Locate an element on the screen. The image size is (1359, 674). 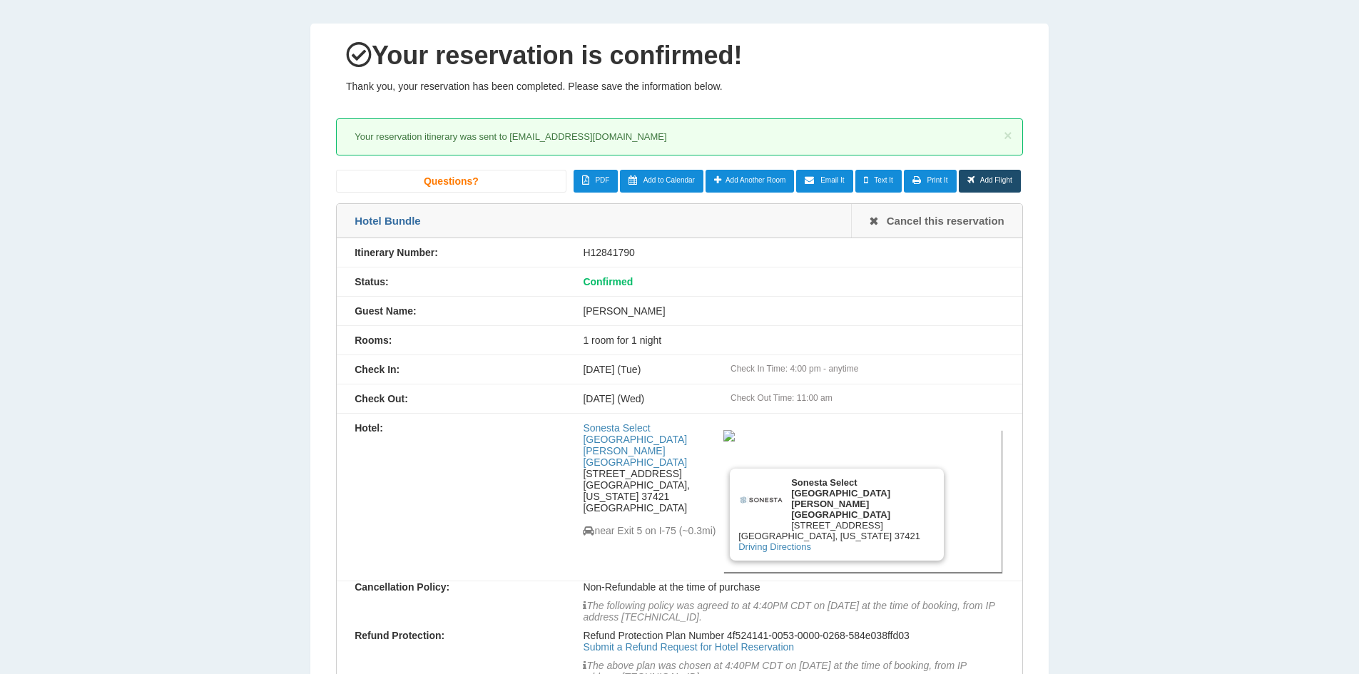
span: Text It is located at coordinates (883, 180).